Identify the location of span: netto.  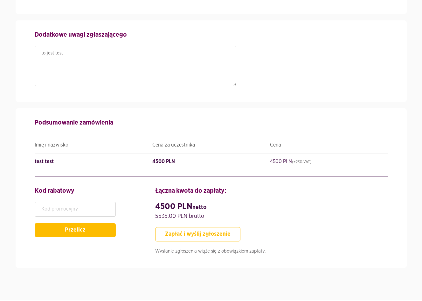
(200, 207).